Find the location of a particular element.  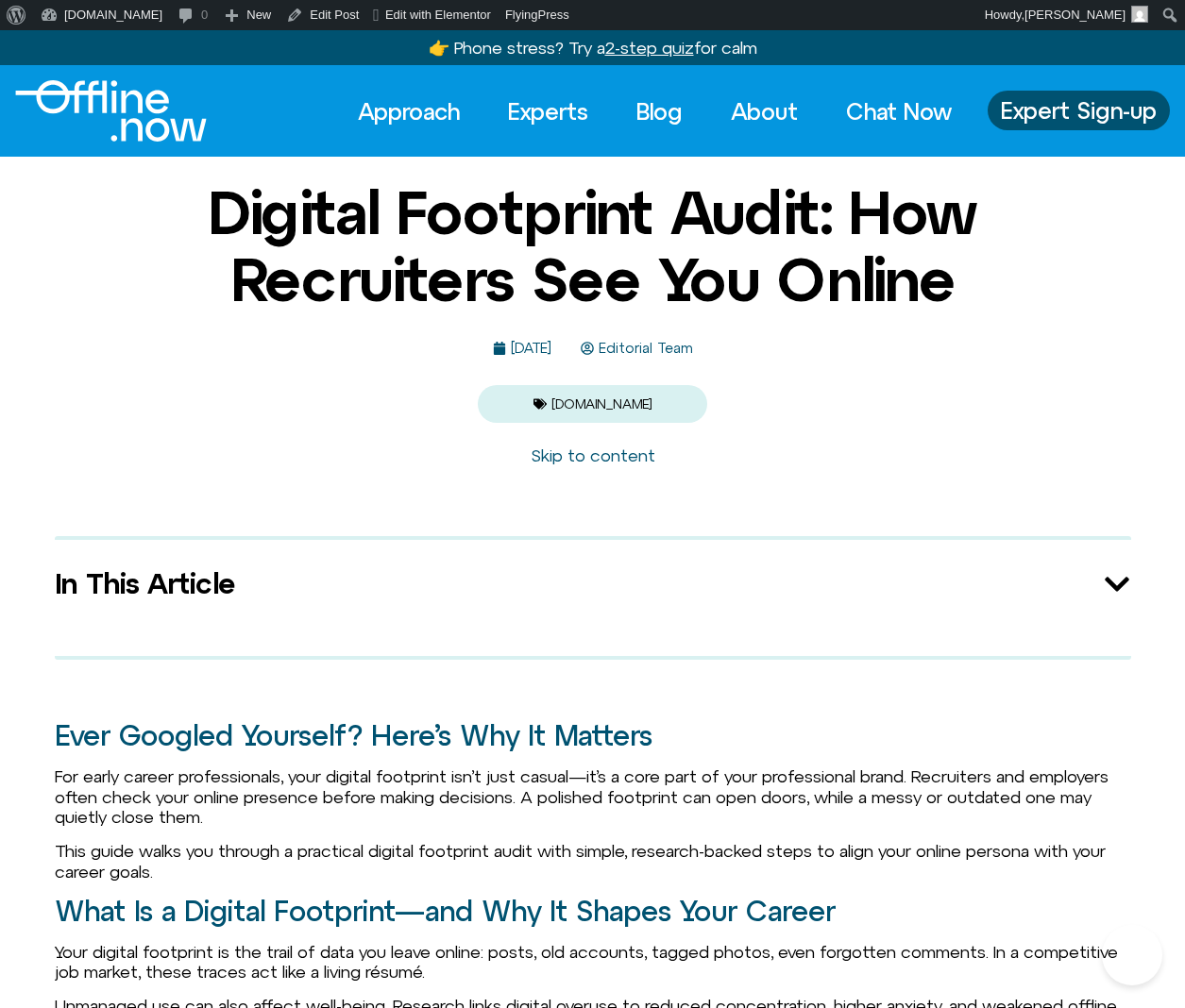

div: Open table of contents is located at coordinates (1117, 584).